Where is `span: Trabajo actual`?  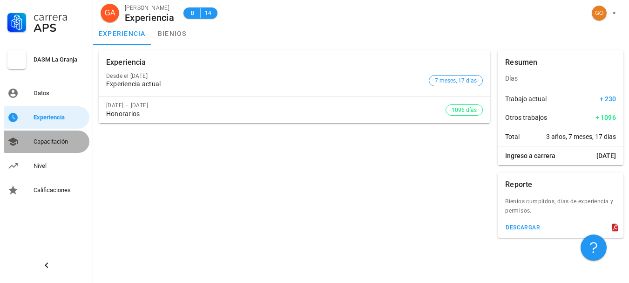 span: Trabajo actual is located at coordinates (526, 99).